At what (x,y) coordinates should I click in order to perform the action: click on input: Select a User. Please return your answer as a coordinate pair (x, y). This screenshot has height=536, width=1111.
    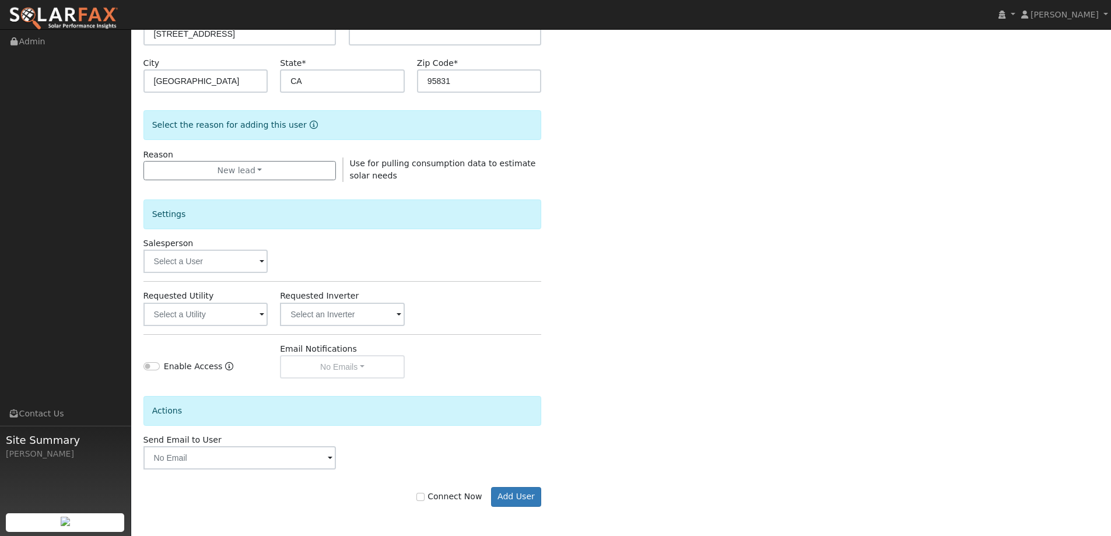
    Looking at the image, I should click on (206, 261).